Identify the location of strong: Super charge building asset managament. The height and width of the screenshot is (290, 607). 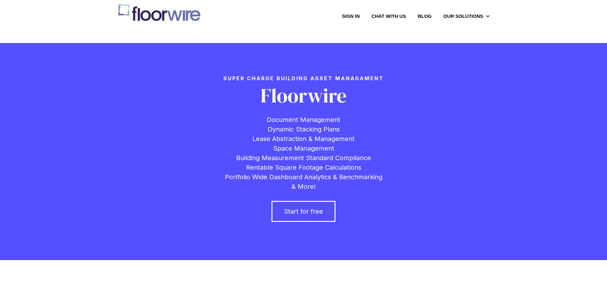
(304, 78).